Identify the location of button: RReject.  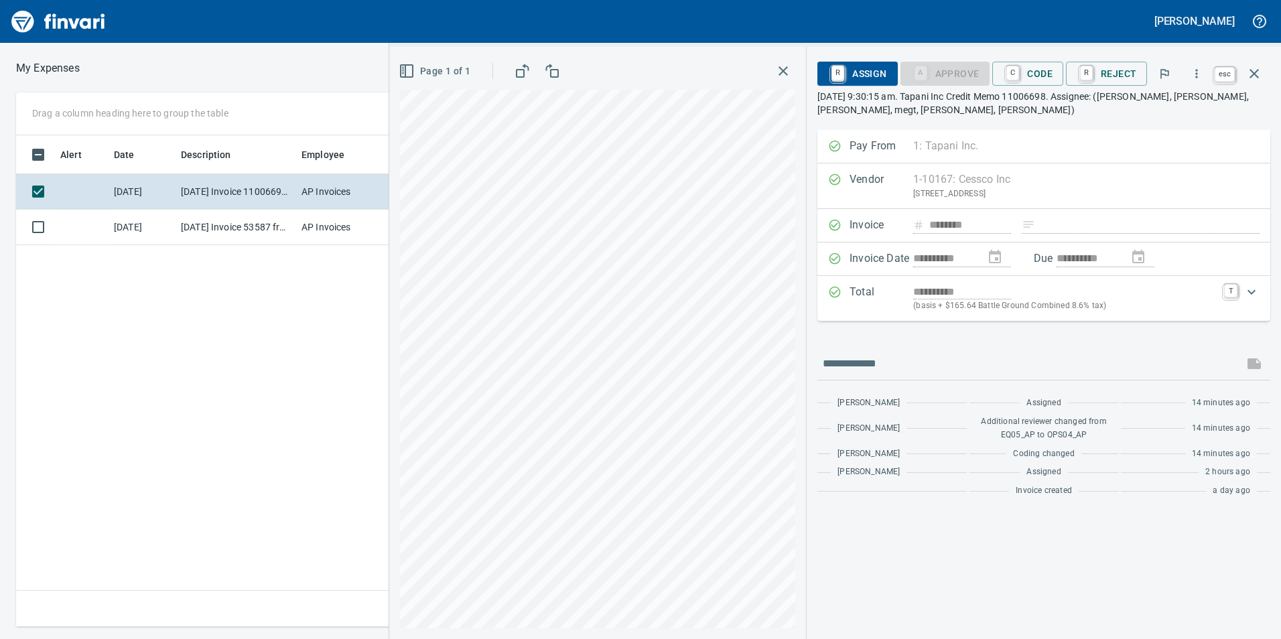
(1106, 74).